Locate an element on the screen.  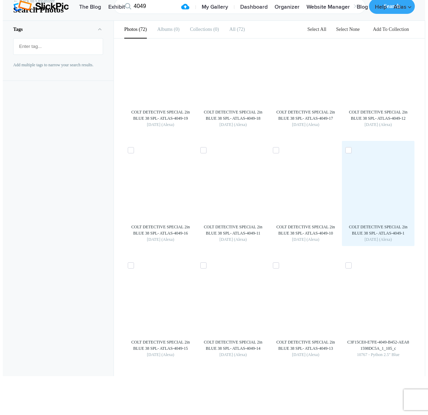
div: COLT DETECTIVE SPECIAL 2in BLUE 38 SPL- ATLAS-4049-11 is located at coordinates (233, 230).